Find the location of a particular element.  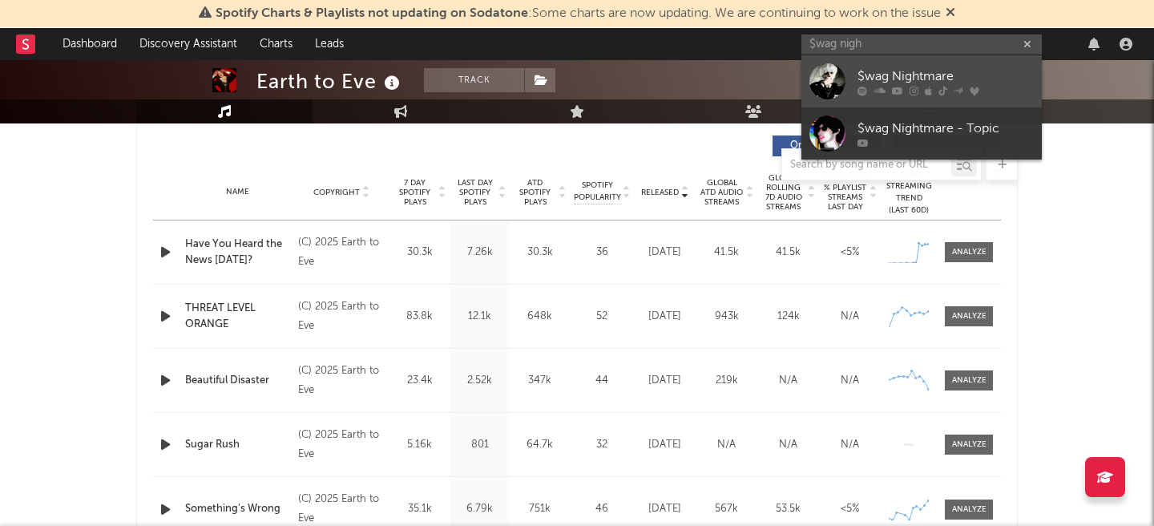

span: : Some charts are now updating. We are continuing to work on the issue is located at coordinates (578, 14).